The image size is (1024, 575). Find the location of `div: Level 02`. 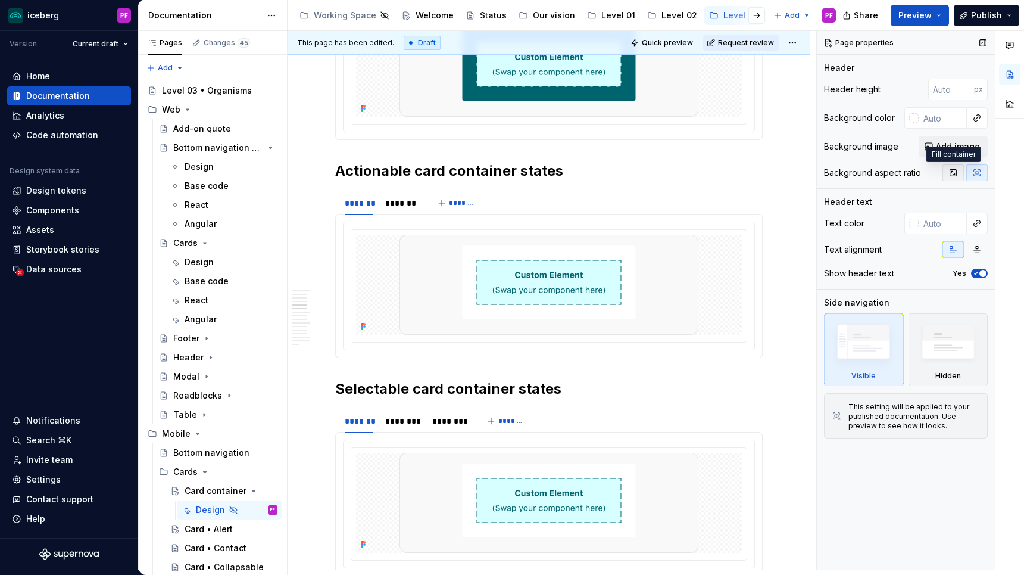

div: Level 02 is located at coordinates (679, 15).